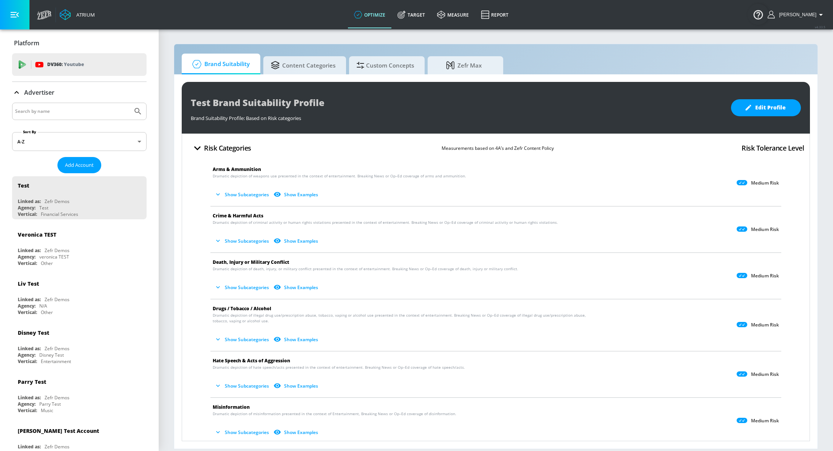 The height and width of the screenshot is (451, 833). What do you see at coordinates (339, 176) in the screenshot?
I see `span: Dramatic depiction of weapons use presented in the context of entertainment. Breaking News or Op–...` at bounding box center [339, 176].